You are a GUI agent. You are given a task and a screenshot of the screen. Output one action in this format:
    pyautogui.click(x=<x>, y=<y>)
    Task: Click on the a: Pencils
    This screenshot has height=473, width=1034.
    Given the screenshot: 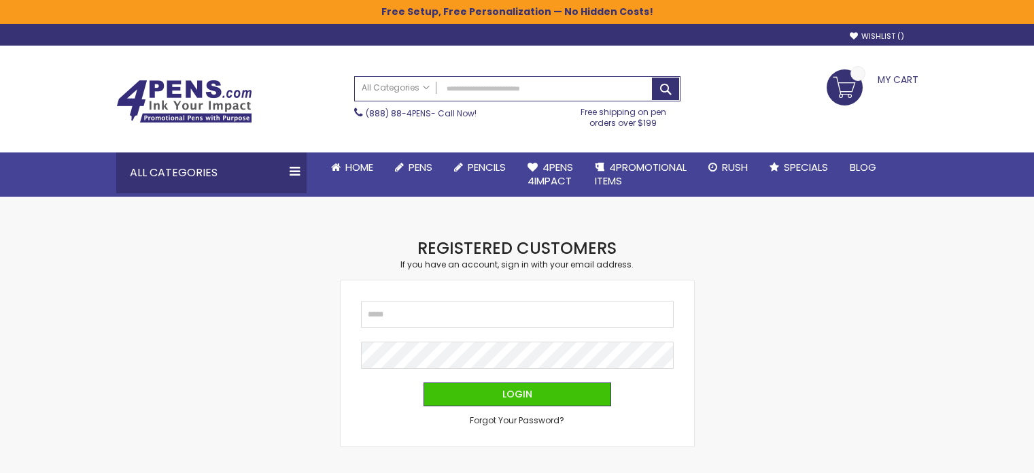 What is the action you would take?
    pyautogui.click(x=480, y=167)
    